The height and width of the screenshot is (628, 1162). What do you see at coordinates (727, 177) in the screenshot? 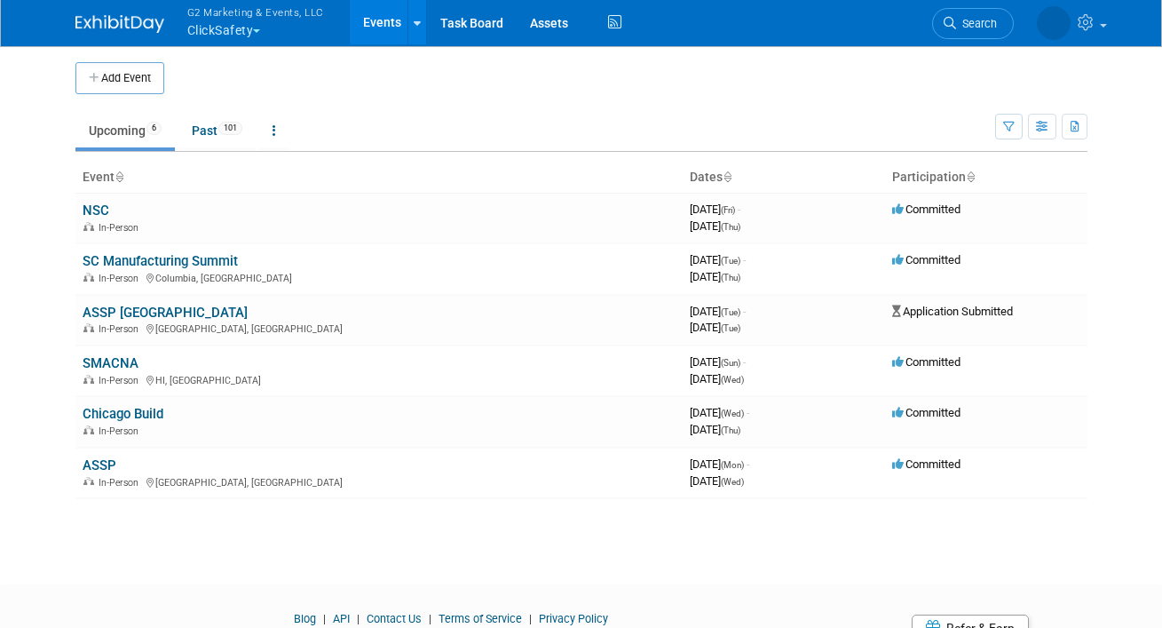
I see `a: Sort by Start Date` at bounding box center [727, 177].